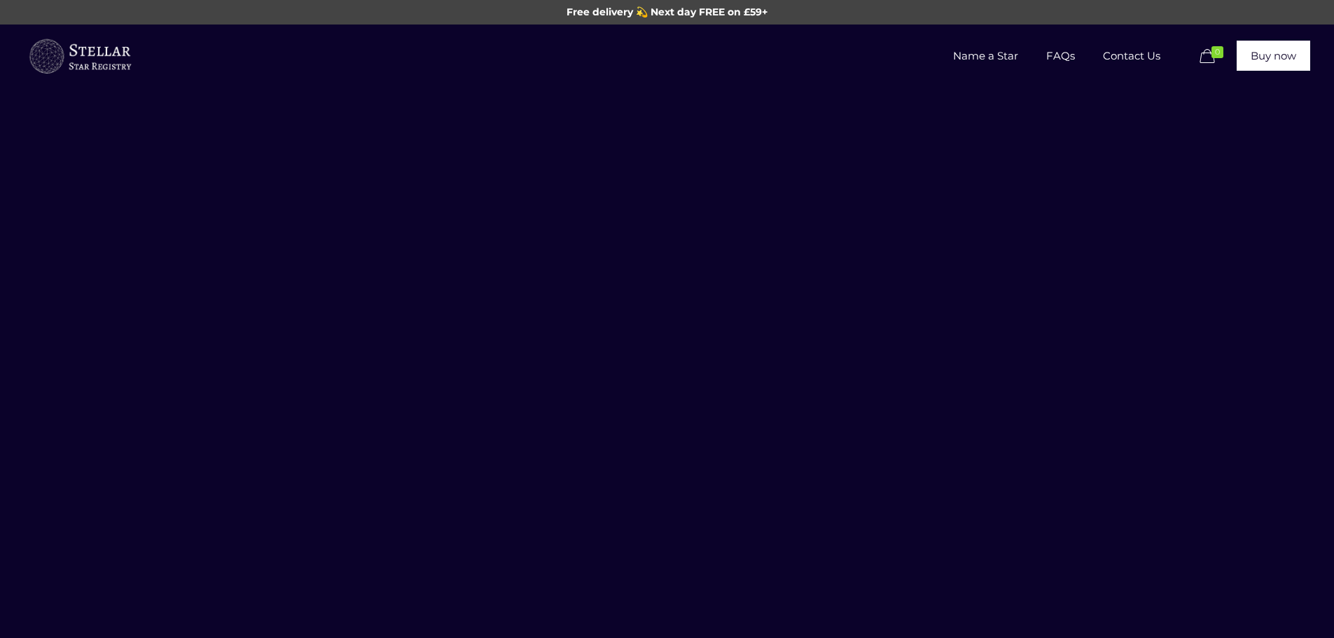  I want to click on a: Buy now, so click(1273, 55).